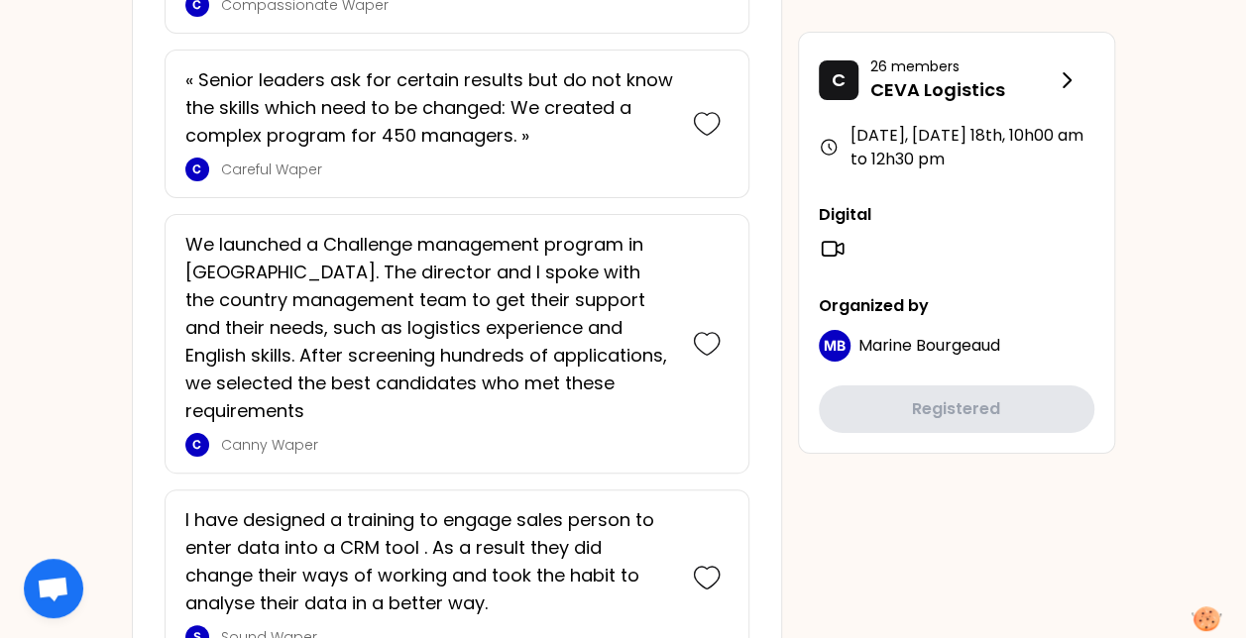 The height and width of the screenshot is (638, 1246). Describe the element at coordinates (956, 306) in the screenshot. I see `p: Organized by` at that location.